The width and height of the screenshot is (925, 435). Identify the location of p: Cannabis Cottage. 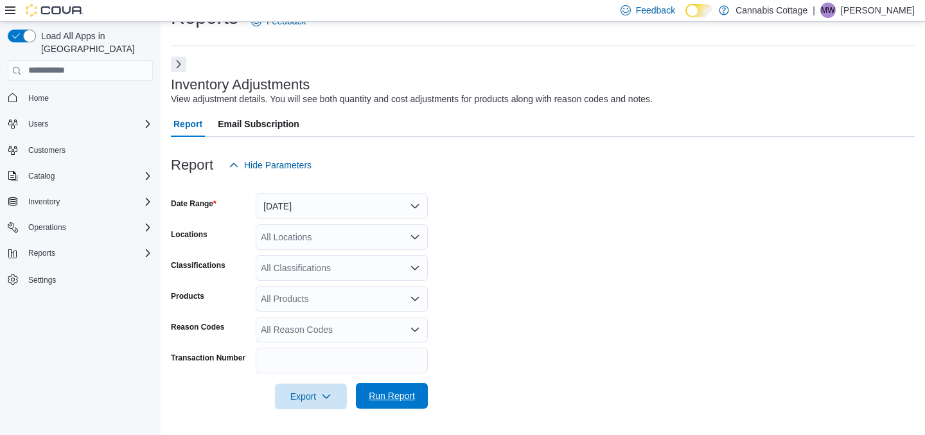
(772, 10).